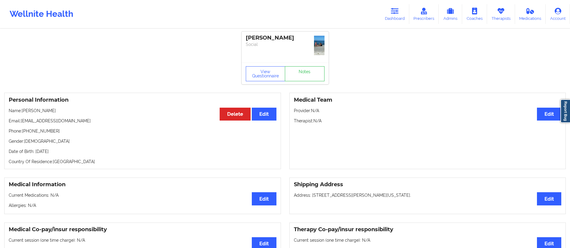  I want to click on a: Medications, so click(530, 14).